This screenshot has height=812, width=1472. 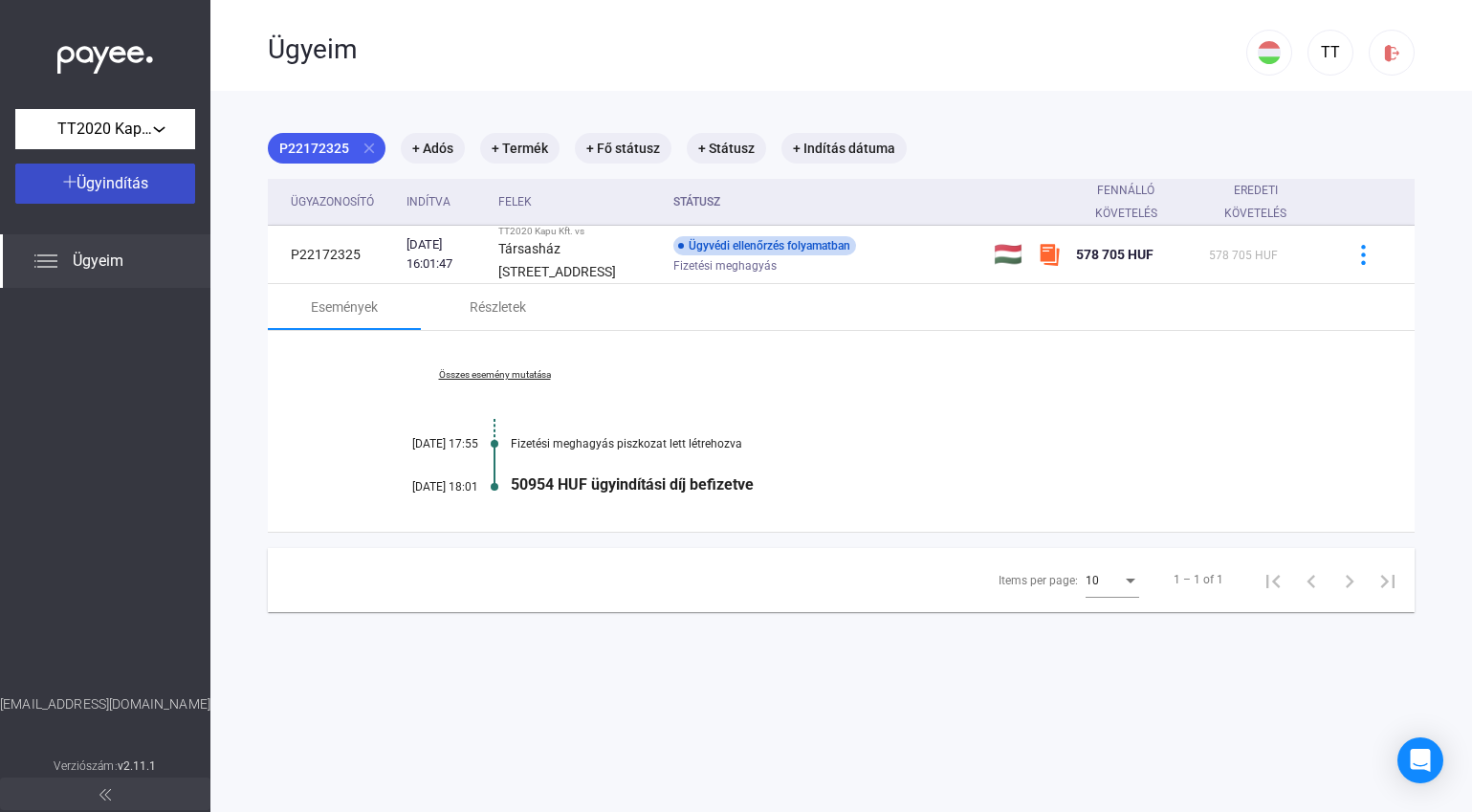 What do you see at coordinates (725, 265) in the screenshot?
I see `span: Fizetési meghagyás` at bounding box center [725, 265].